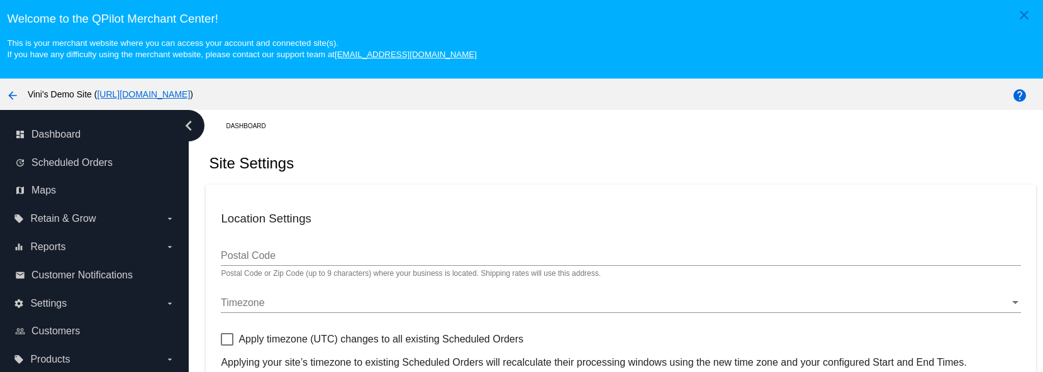 This screenshot has height=372, width=1043. What do you see at coordinates (620, 256) in the screenshot?
I see `input: Postal Code` at bounding box center [620, 256].